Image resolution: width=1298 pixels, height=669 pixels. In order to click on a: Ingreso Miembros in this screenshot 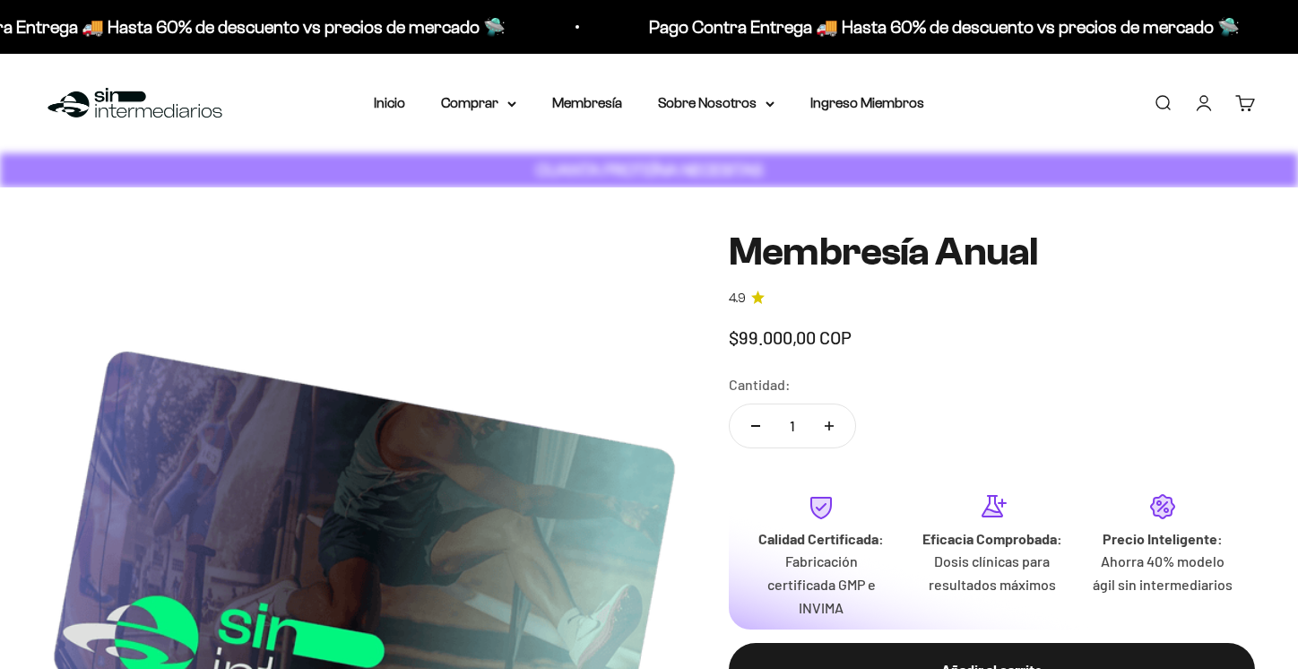, I will do `click(867, 102)`.